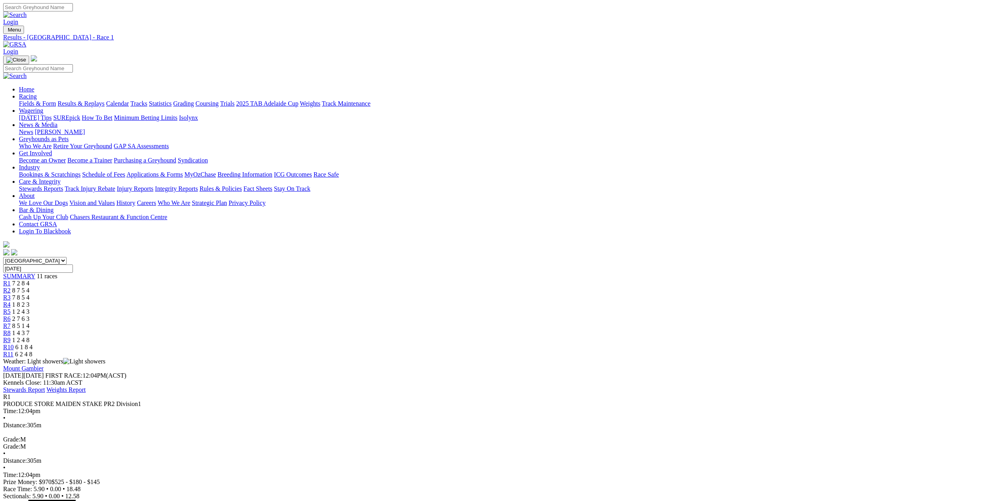 Image resolution: width=1003 pixels, height=501 pixels. I want to click on a: Fact Sheets, so click(258, 188).